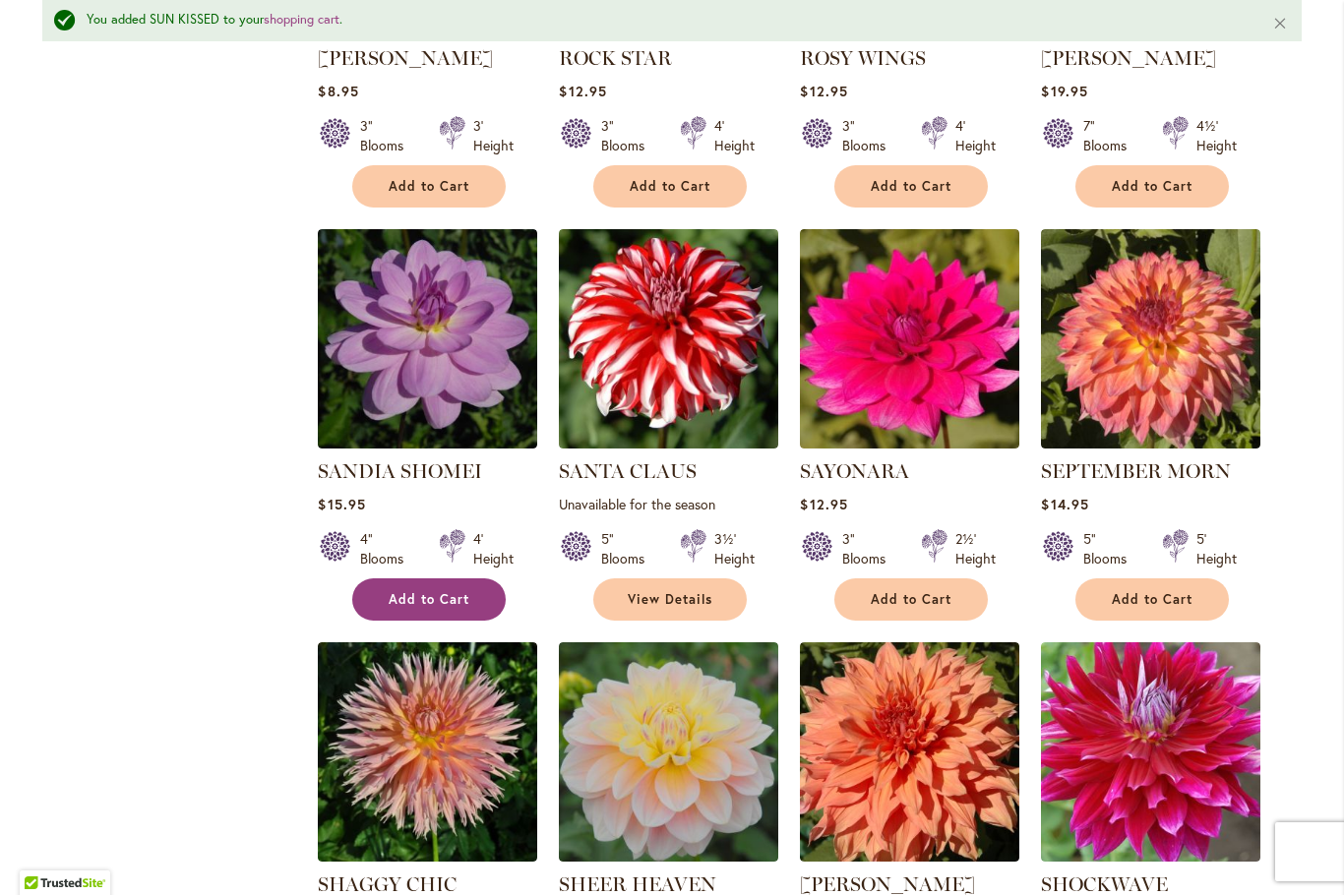 The height and width of the screenshot is (896, 1344). I want to click on a: Shockwave, so click(1151, 857).